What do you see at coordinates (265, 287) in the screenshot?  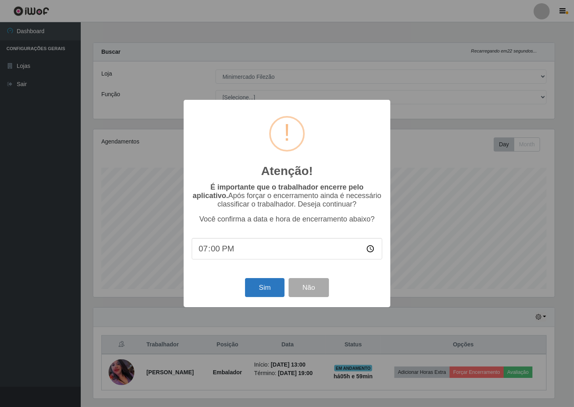 I see `button: Sim` at bounding box center [265, 287].